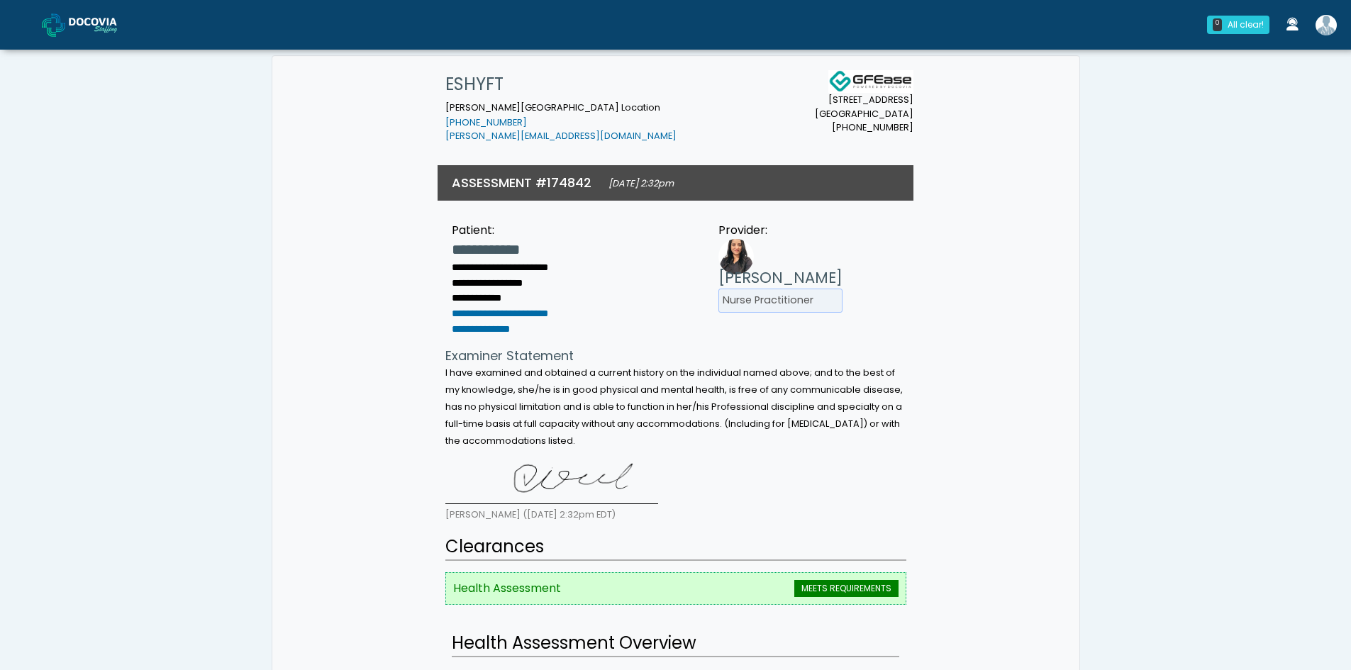 The image size is (1351, 670). I want to click on h1: ESHYFT, so click(561, 84).